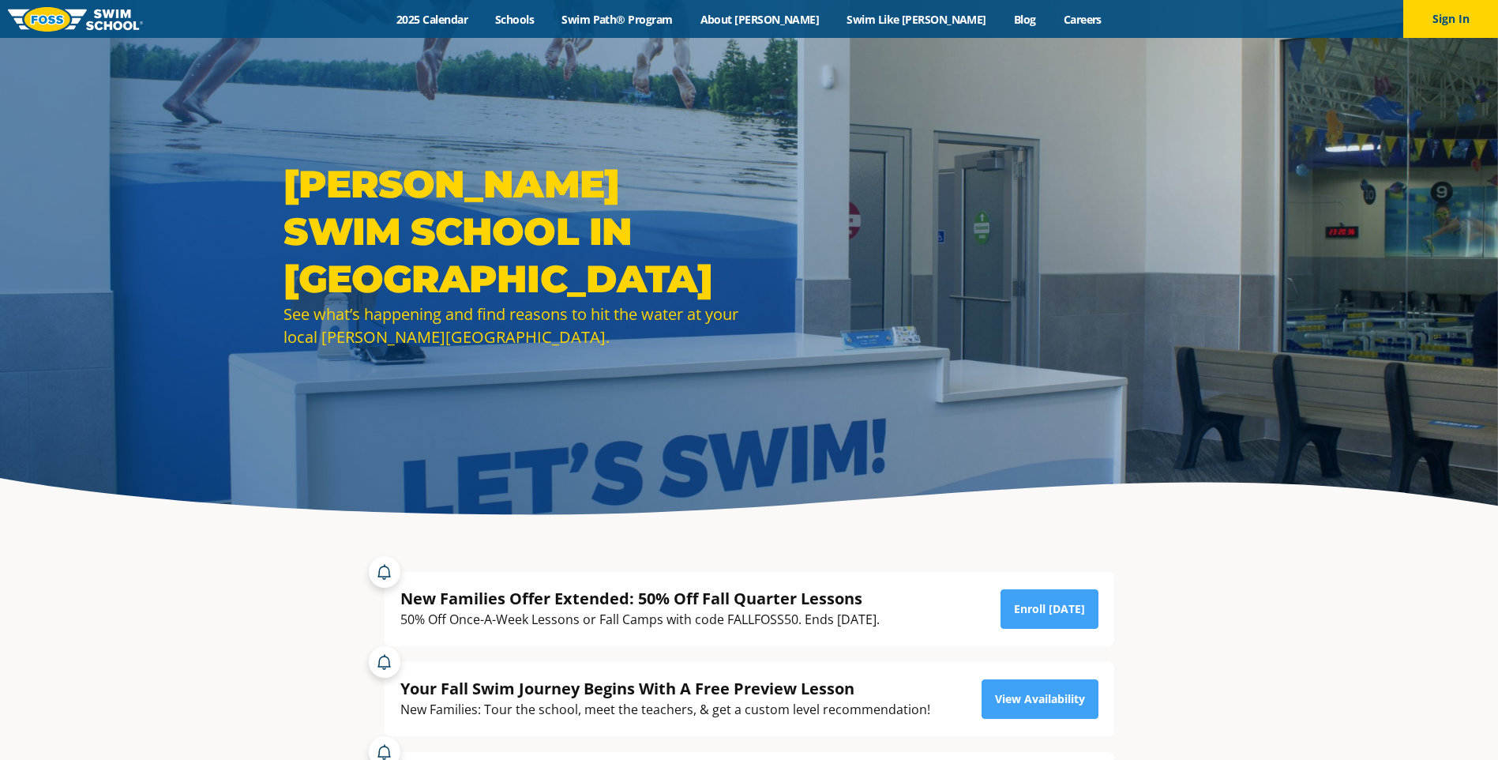 Image resolution: width=1498 pixels, height=760 pixels. What do you see at coordinates (432, 19) in the screenshot?
I see `a: 2025 Calendar` at bounding box center [432, 19].